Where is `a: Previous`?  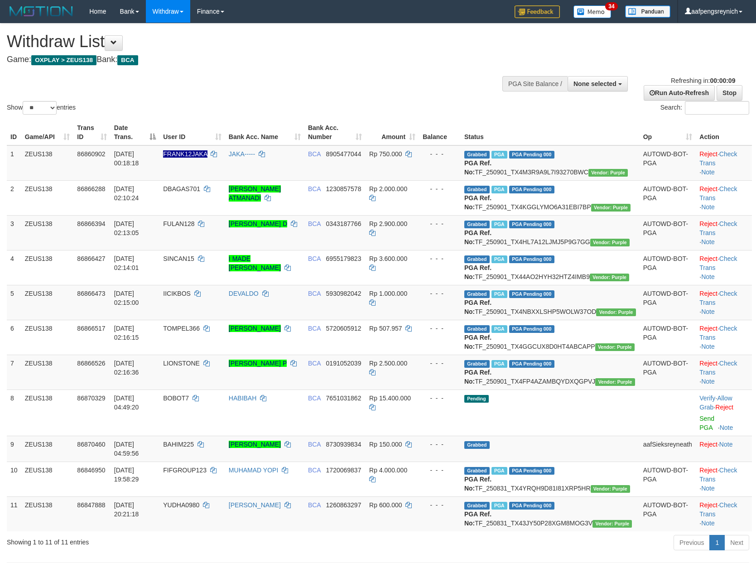 a: Previous is located at coordinates (692, 543).